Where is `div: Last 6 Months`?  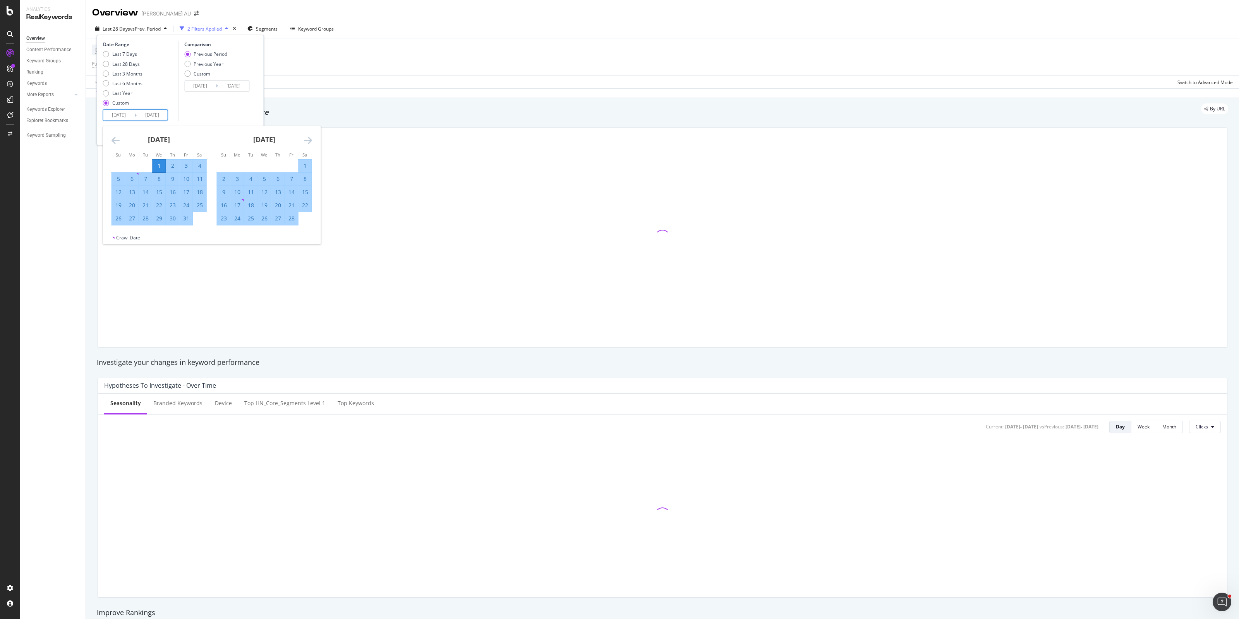 div: Last 6 Months is located at coordinates (123, 83).